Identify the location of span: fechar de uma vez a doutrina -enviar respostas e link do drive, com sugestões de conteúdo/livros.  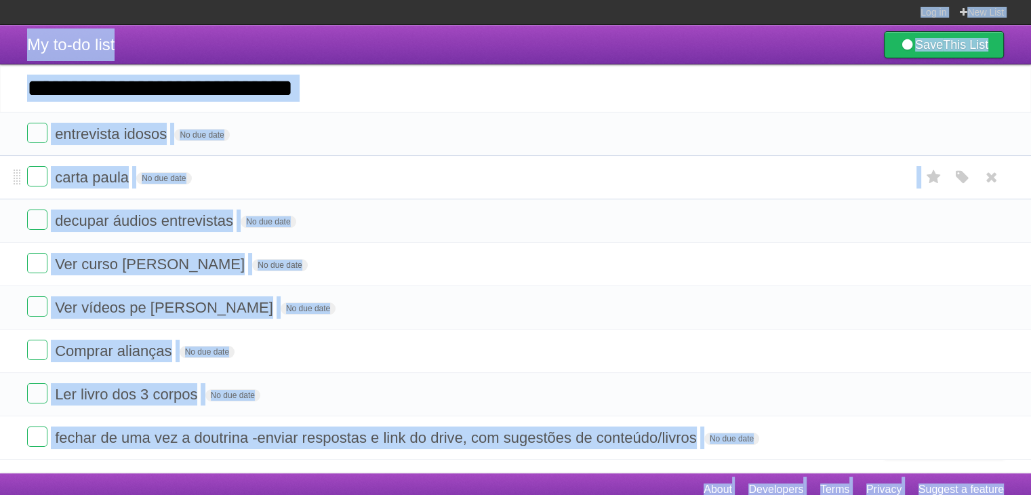
(378, 437).